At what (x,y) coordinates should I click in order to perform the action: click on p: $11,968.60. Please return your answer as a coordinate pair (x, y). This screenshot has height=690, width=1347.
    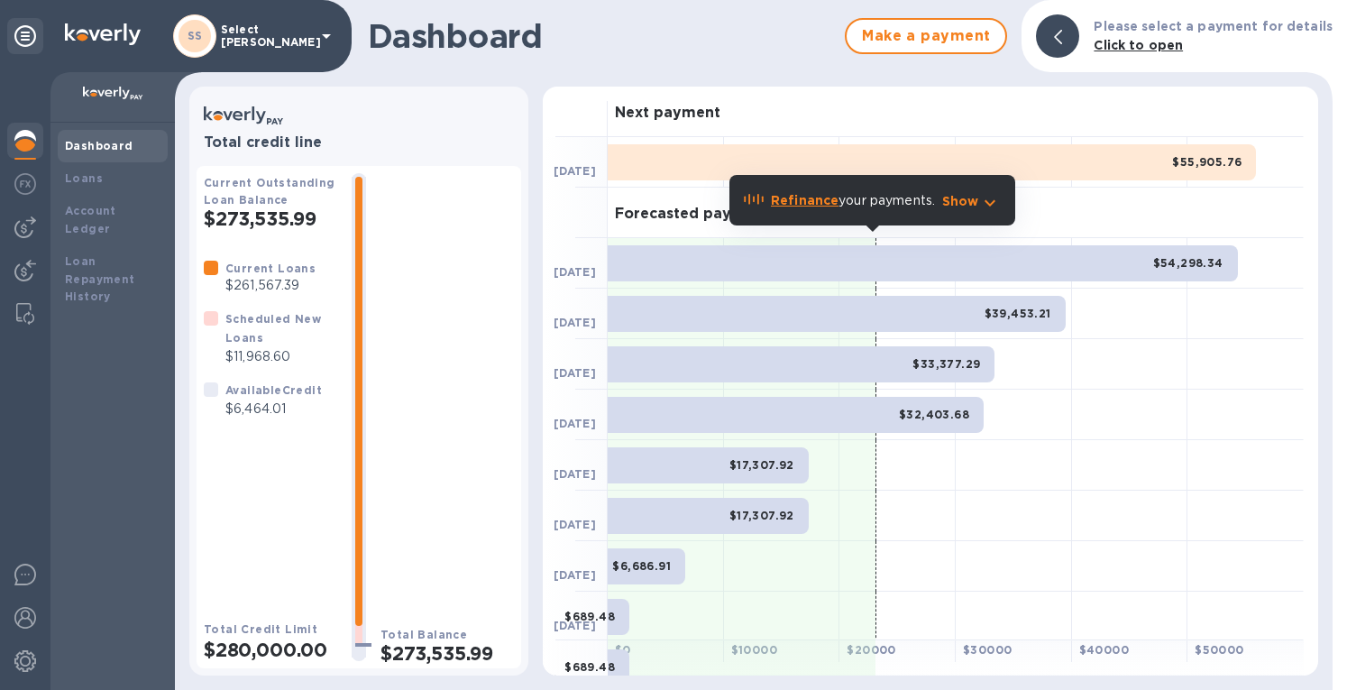
    Looking at the image, I should click on (281, 356).